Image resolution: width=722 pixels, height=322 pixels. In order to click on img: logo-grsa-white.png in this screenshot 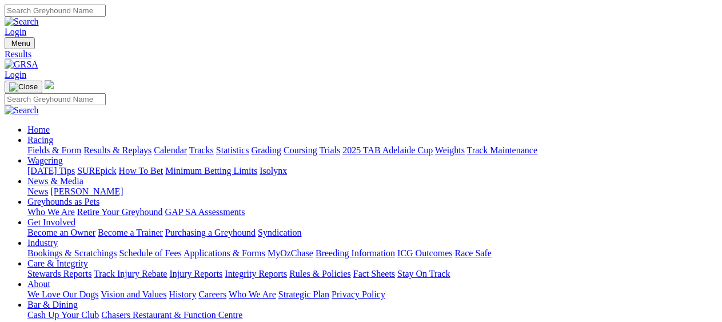, I will do `click(49, 85)`.